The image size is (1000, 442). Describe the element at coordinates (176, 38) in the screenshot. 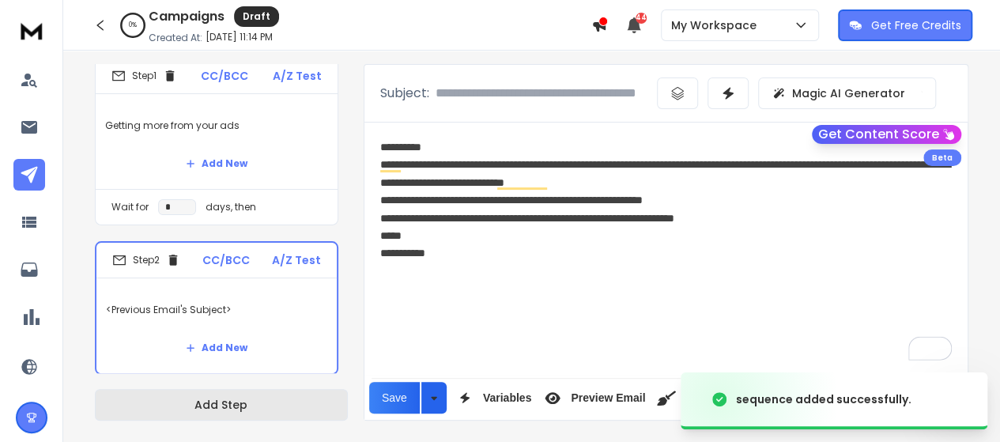

I see `p: Created At:` at that location.